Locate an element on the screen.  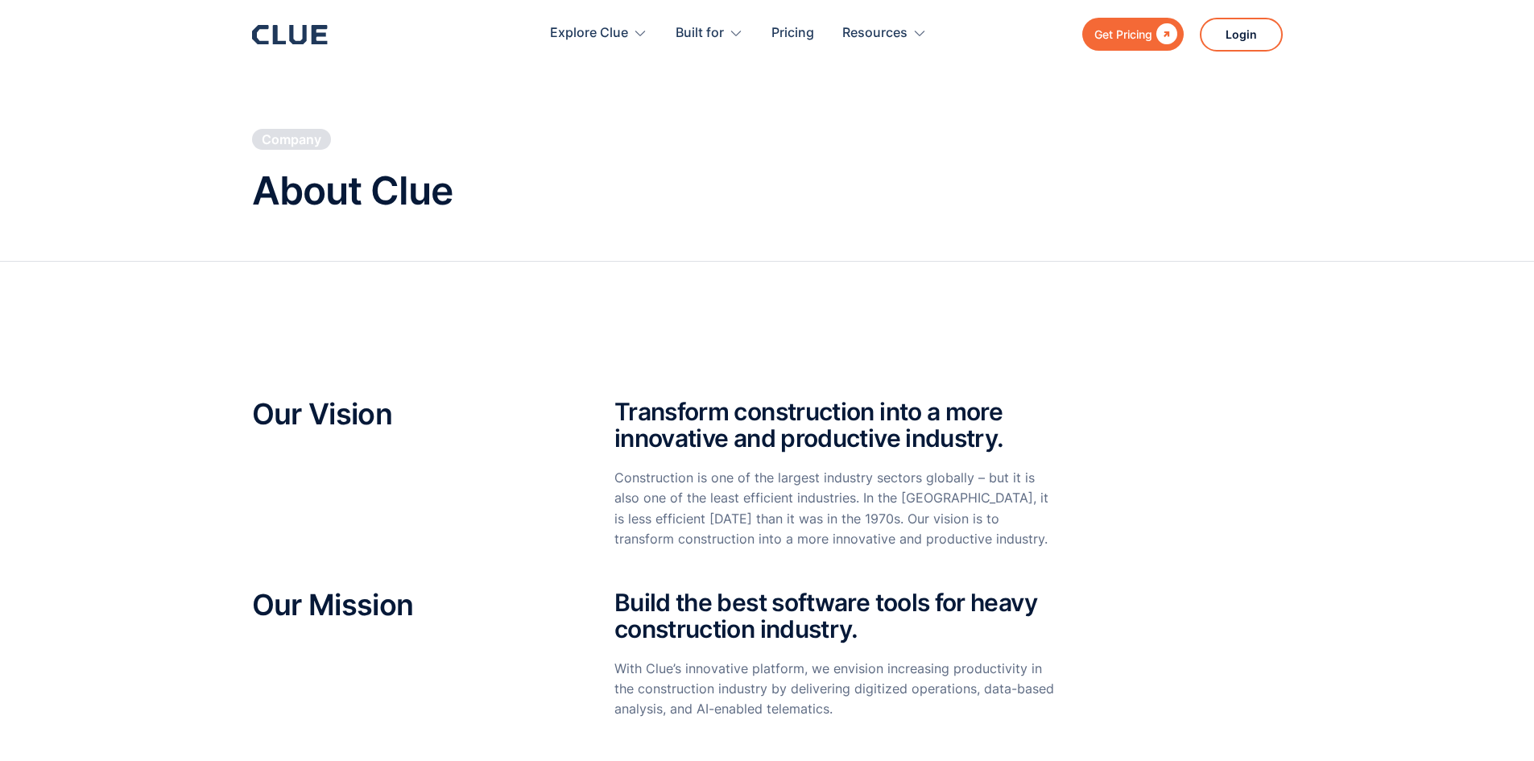
h2: Build the best software tools for heavy construction industry. is located at coordinates (835, 616).